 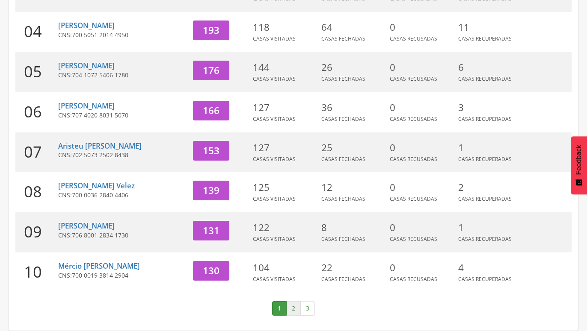 I want to click on p: 8, so click(x=353, y=228).